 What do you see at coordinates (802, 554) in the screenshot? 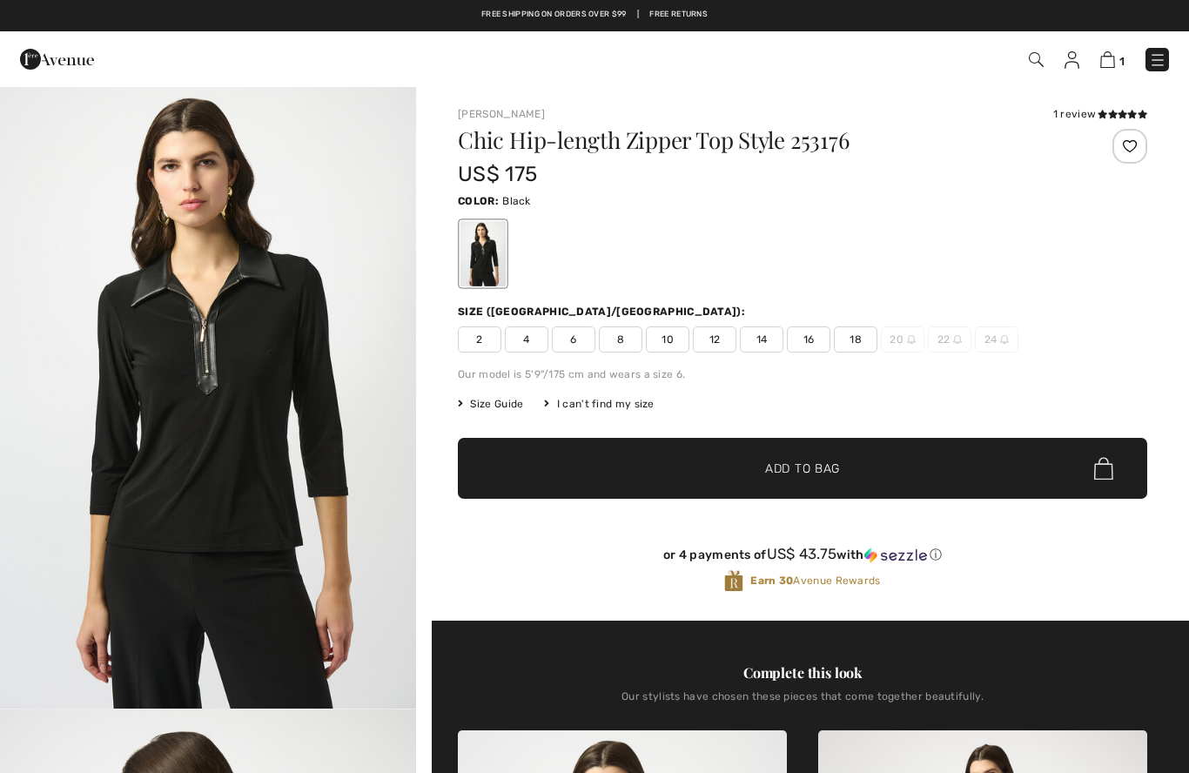
I see `span: US$ 43.75` at bounding box center [802, 554].